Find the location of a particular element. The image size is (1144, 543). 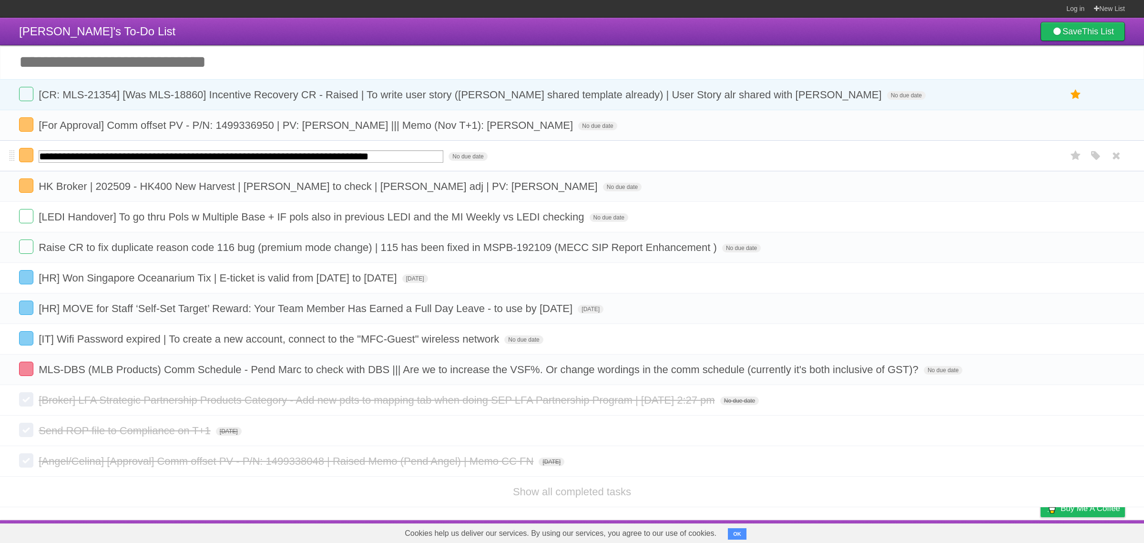

span: [Angel/Celina] [Approval] Comm offset PV - P/N: 1499338048 | Raised Memo (Pend Angel) | Memo CC FN is located at coordinates (287, 461).